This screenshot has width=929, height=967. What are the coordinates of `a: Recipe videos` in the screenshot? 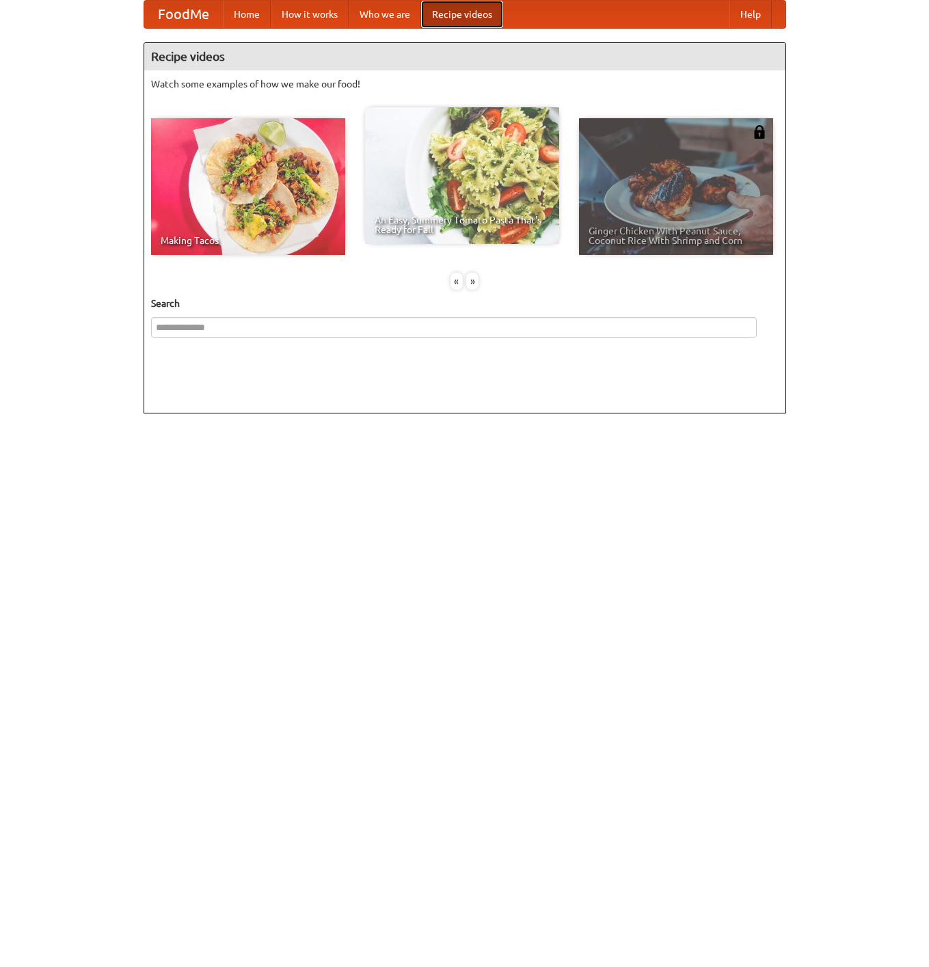 It's located at (462, 14).